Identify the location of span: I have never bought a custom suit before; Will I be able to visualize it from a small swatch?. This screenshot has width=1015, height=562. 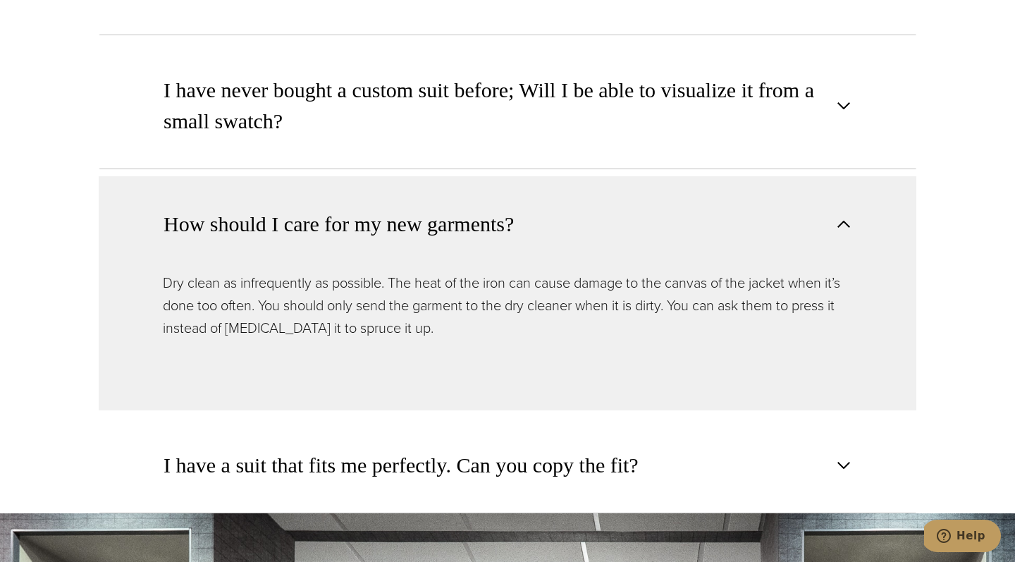
(495, 106).